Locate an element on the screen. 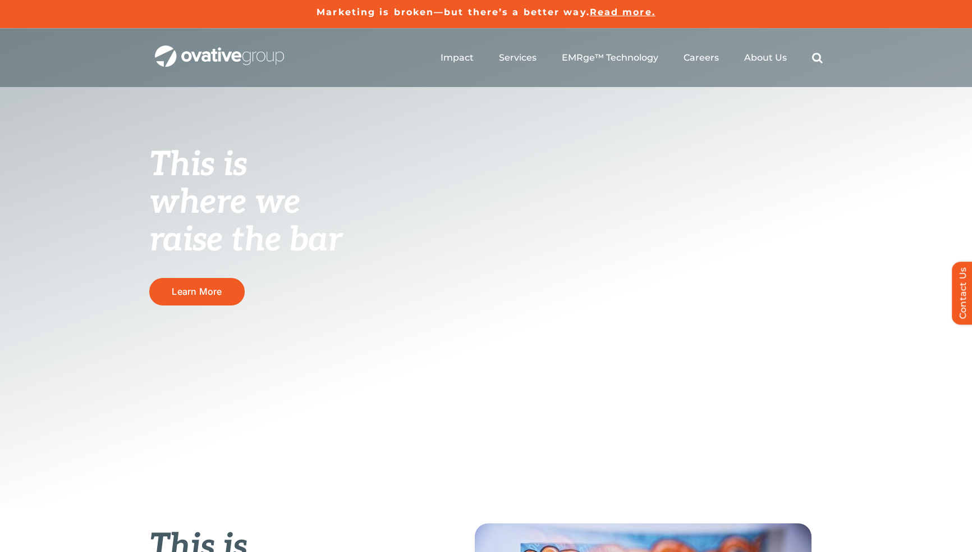  a: Search is located at coordinates (817, 58).